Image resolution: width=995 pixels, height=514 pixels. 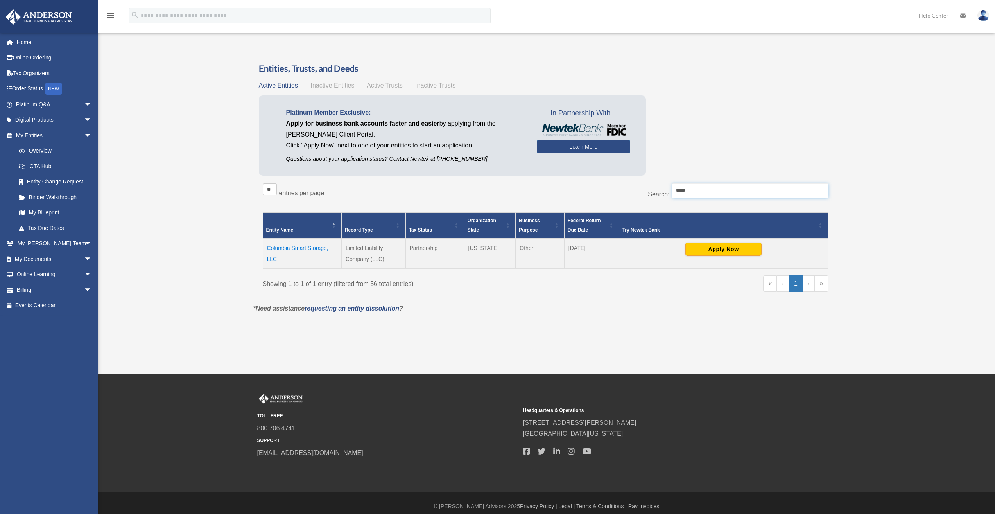 What do you see at coordinates (796, 283) in the screenshot?
I see `a: 1` at bounding box center [796, 283].